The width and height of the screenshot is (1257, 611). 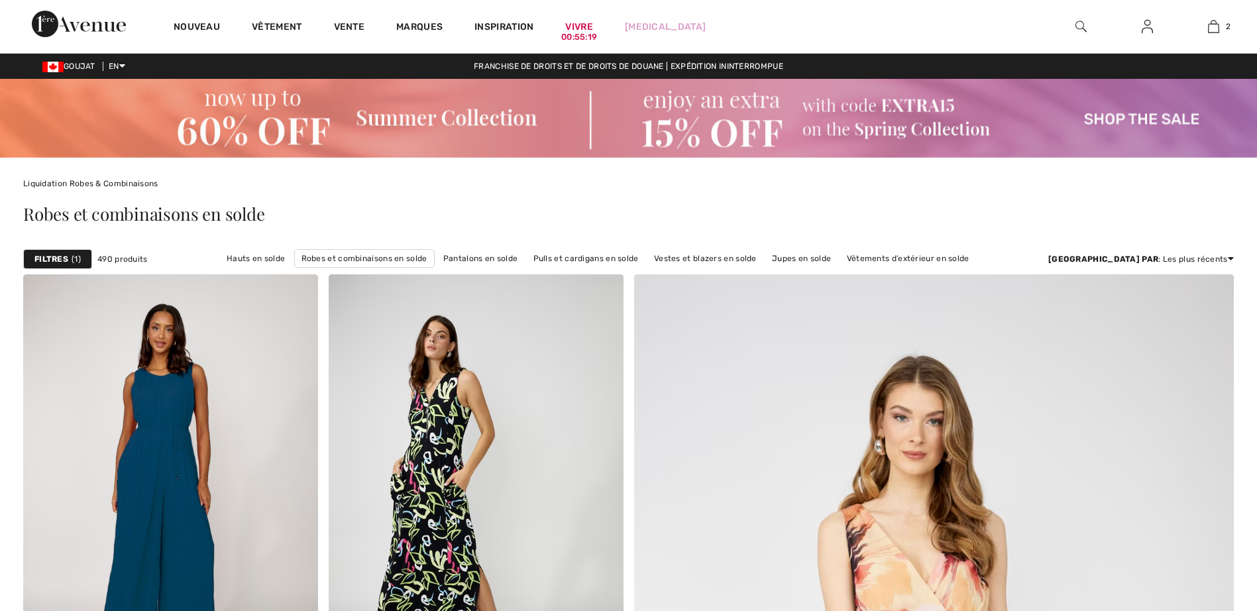 I want to click on a: Pulls et cardigans en solde, so click(x=586, y=259).